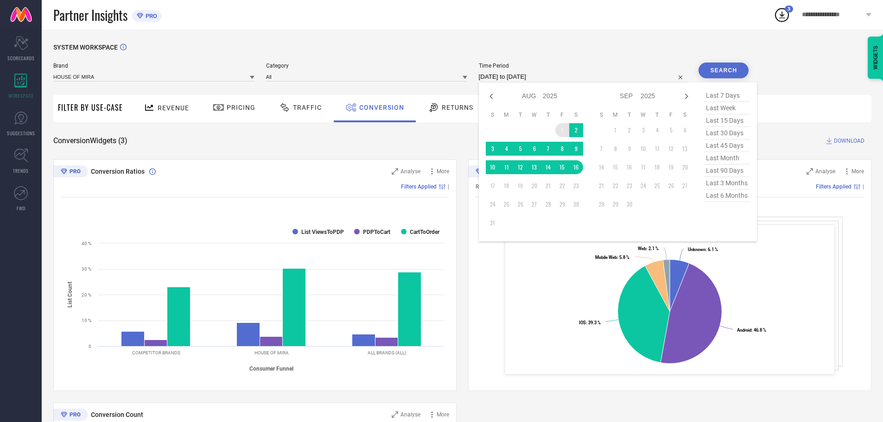  What do you see at coordinates (90, 107) in the screenshot?
I see `span: Filter By Use-Case` at bounding box center [90, 107].